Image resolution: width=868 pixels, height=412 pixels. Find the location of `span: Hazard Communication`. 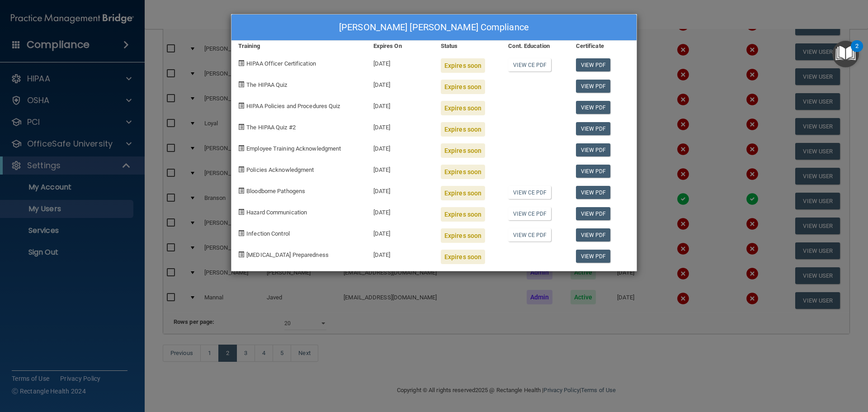

span: Hazard Communication is located at coordinates (277, 212).